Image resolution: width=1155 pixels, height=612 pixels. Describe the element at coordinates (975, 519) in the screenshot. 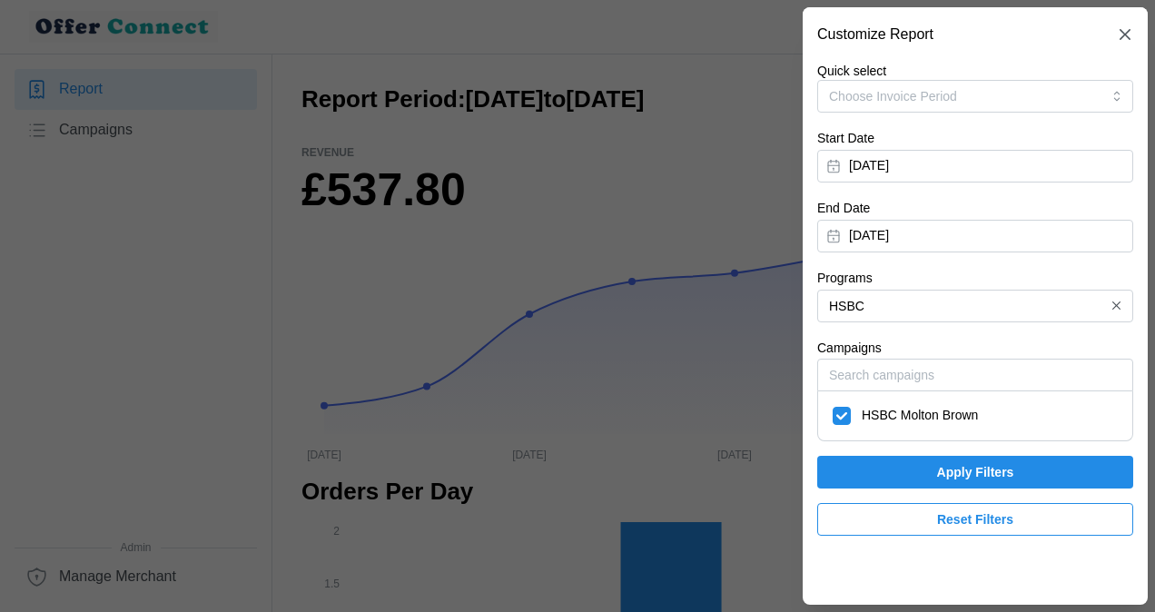

I see `span: Reset Filters` at that location.